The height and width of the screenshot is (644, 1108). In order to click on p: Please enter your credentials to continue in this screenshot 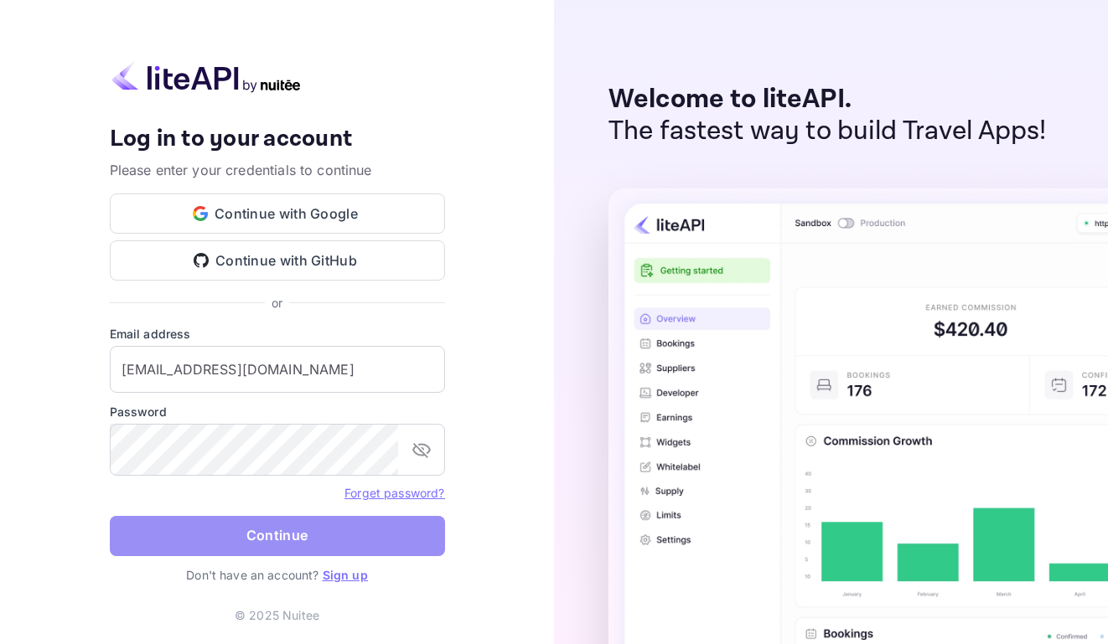, I will do `click(277, 170)`.